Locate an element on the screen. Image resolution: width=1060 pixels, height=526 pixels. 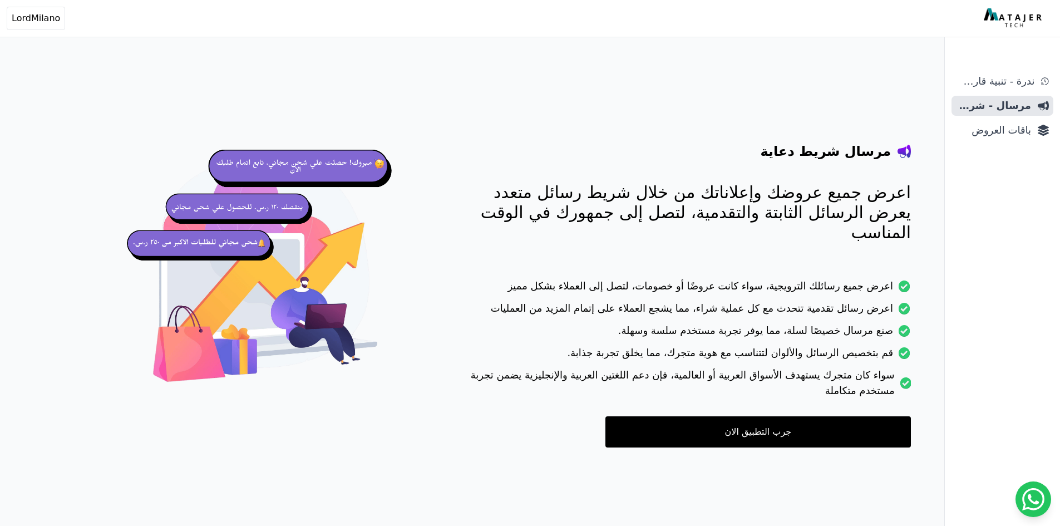
span: مرسال - شريط دعاية is located at coordinates (993, 106).